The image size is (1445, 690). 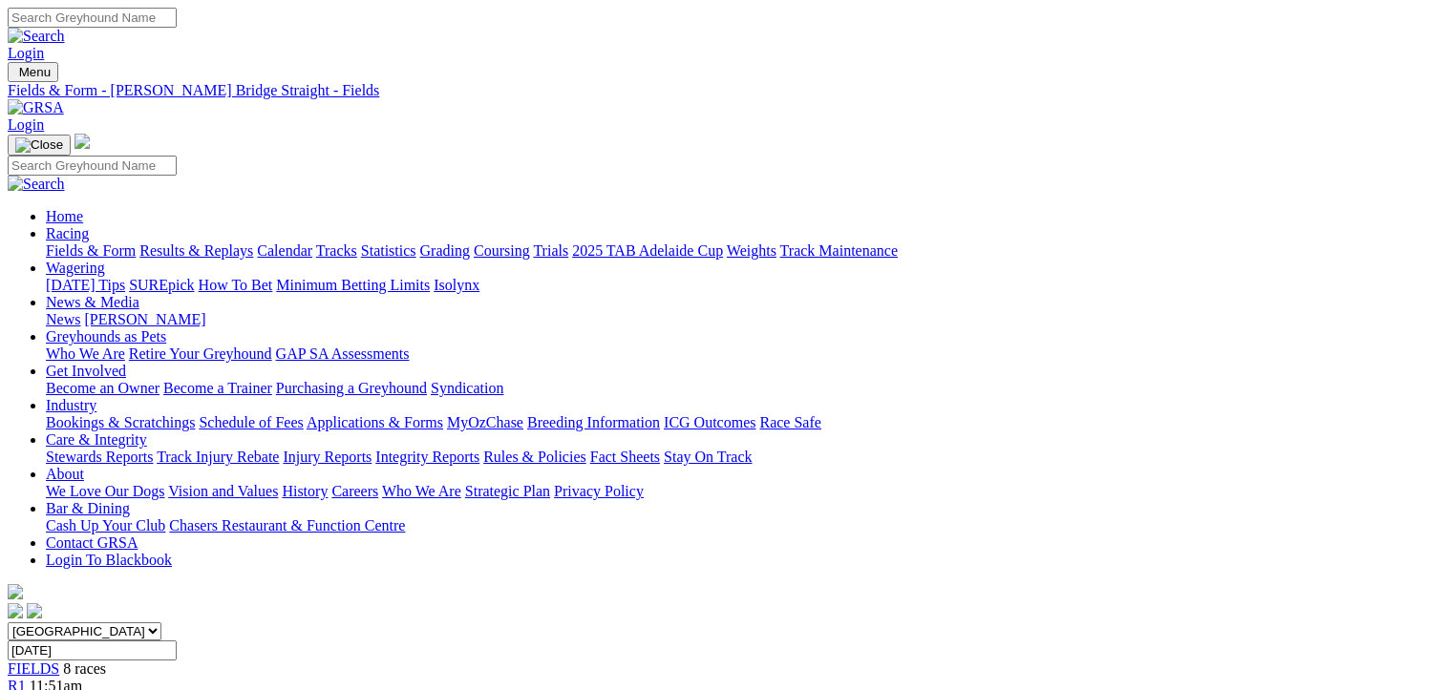 What do you see at coordinates (741, 492) in the screenshot?
I see `div: About` at bounding box center [741, 492].